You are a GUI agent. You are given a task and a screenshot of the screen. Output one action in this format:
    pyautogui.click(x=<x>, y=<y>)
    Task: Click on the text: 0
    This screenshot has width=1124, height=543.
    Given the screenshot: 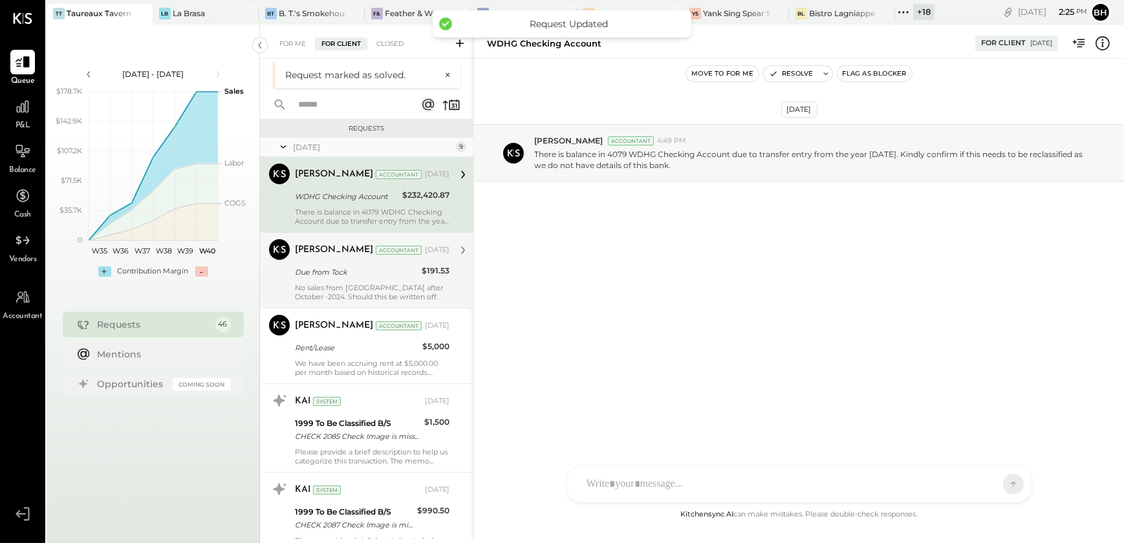 What is the action you would take?
    pyautogui.click(x=80, y=240)
    